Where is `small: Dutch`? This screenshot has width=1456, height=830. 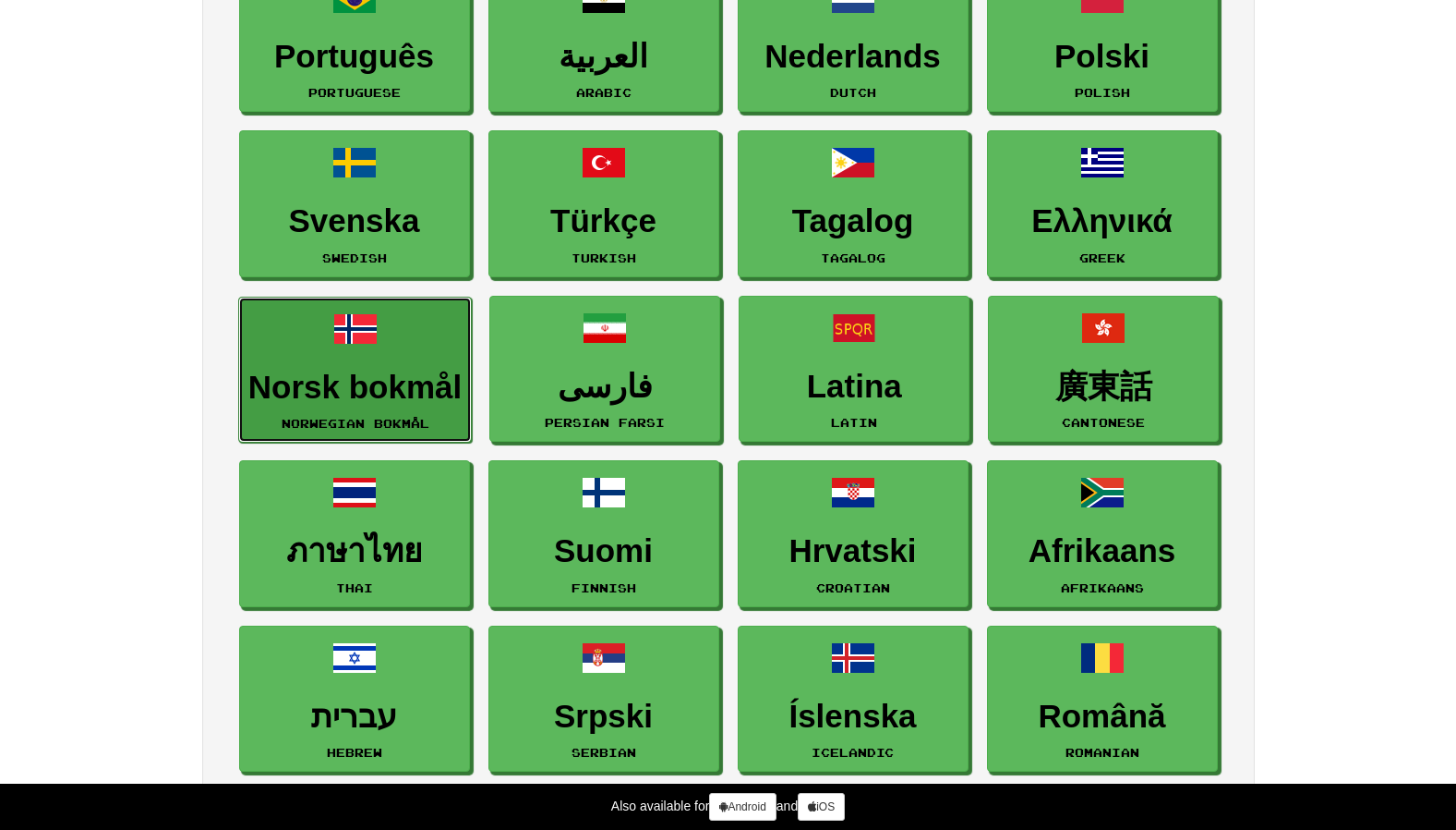
small: Dutch is located at coordinates (853, 92).